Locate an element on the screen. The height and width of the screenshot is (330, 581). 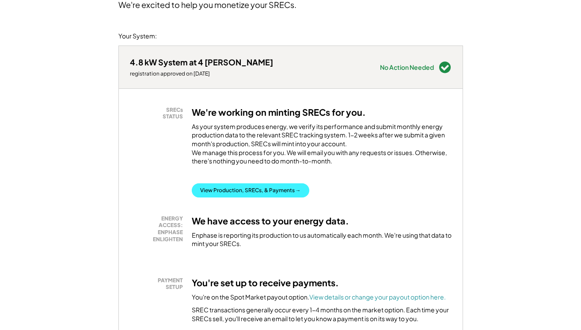
div: ENERGY ACCESS: ENPHASE ENLIGHTEN is located at coordinates (159, 229).